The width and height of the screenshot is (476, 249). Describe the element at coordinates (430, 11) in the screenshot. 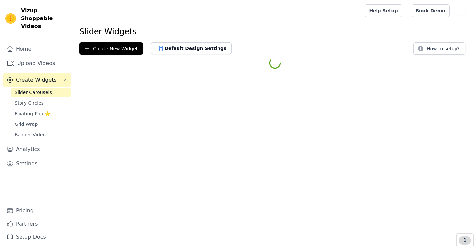

I see `a: Book Demo` at that location.